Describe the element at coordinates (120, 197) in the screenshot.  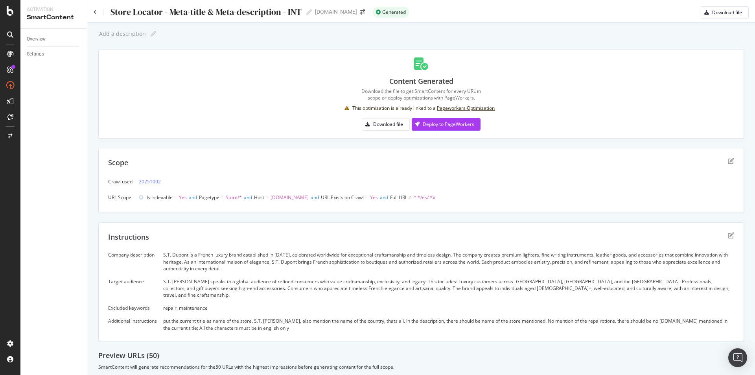
I see `div: URL Scope` at that location.